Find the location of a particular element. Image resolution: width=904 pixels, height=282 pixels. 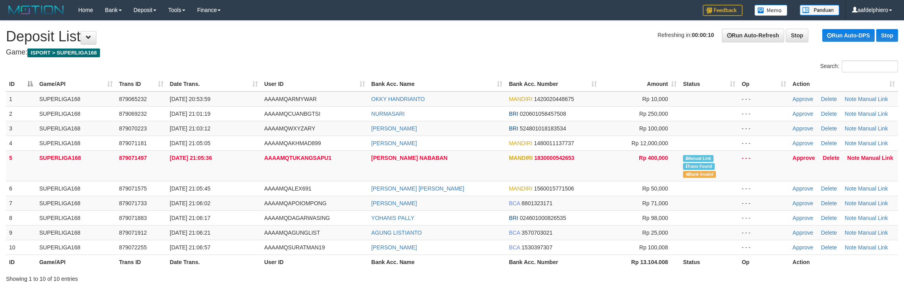

a: Run Auto-Refresh is located at coordinates (753, 35).